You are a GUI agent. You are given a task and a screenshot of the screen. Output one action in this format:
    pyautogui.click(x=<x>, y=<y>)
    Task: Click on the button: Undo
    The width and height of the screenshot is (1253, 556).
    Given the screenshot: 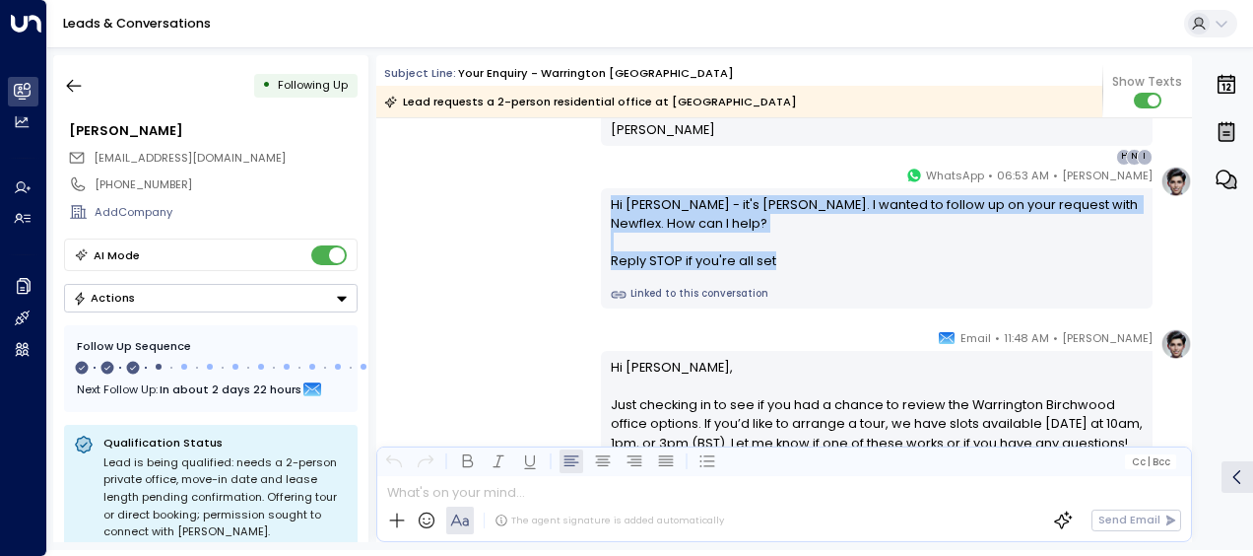 What is the action you would take?
    pyautogui.click(x=394, y=461)
    